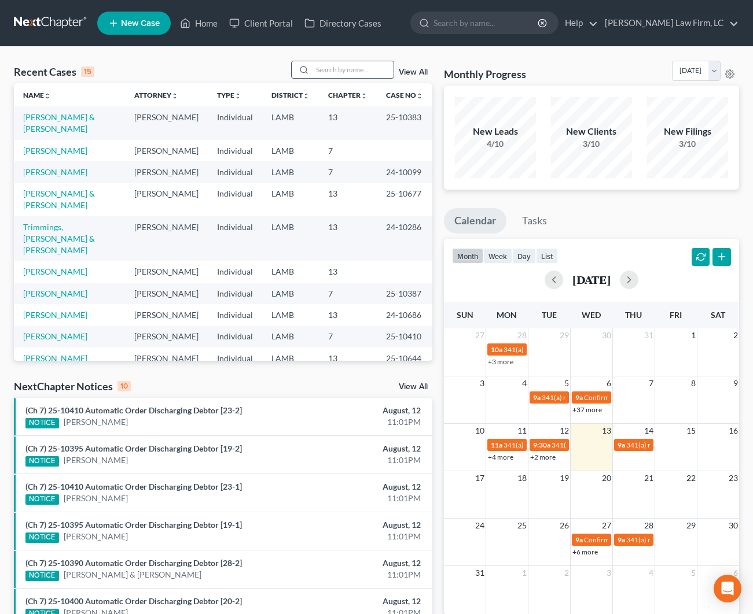  I want to click on a: Nameunfold_more, so click(37, 95).